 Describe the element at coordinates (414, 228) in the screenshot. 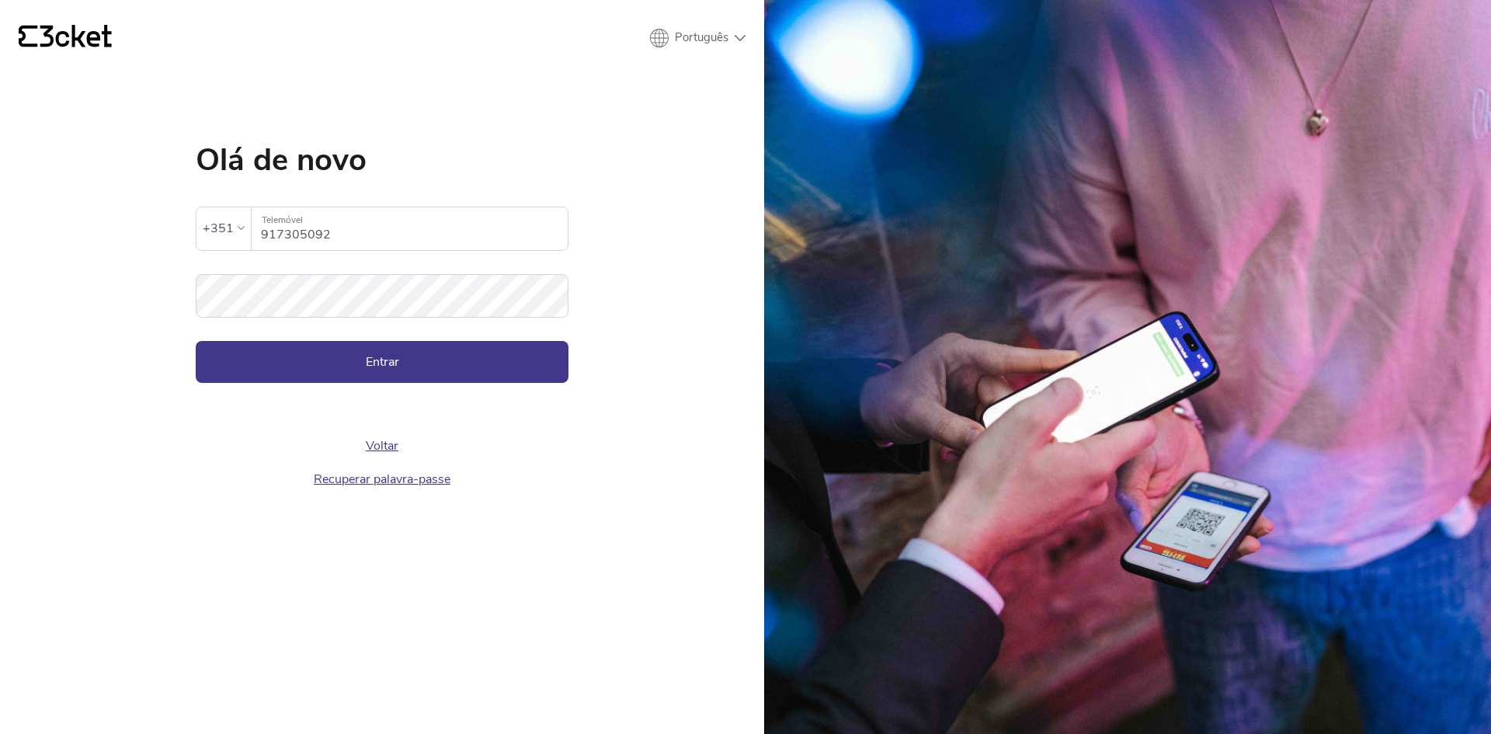

I see `input: Telemóvel` at that location.